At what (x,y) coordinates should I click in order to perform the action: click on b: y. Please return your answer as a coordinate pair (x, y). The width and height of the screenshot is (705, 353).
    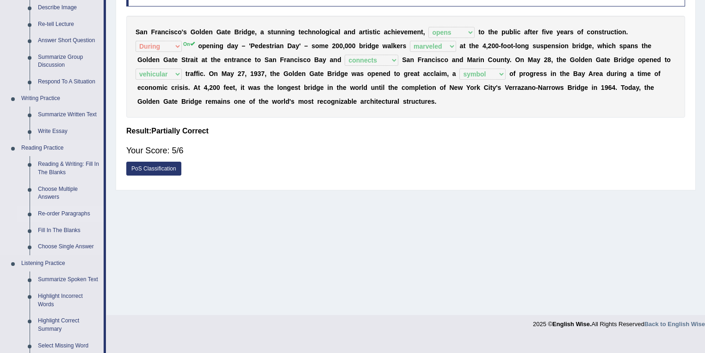
    Looking at the image, I should click on (297, 46).